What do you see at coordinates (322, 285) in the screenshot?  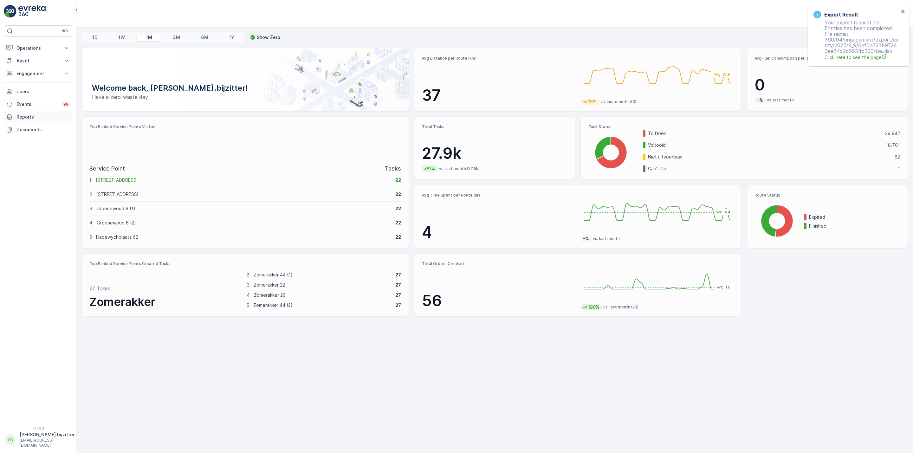 I see `p: Zomerakker 22` at bounding box center [322, 285].